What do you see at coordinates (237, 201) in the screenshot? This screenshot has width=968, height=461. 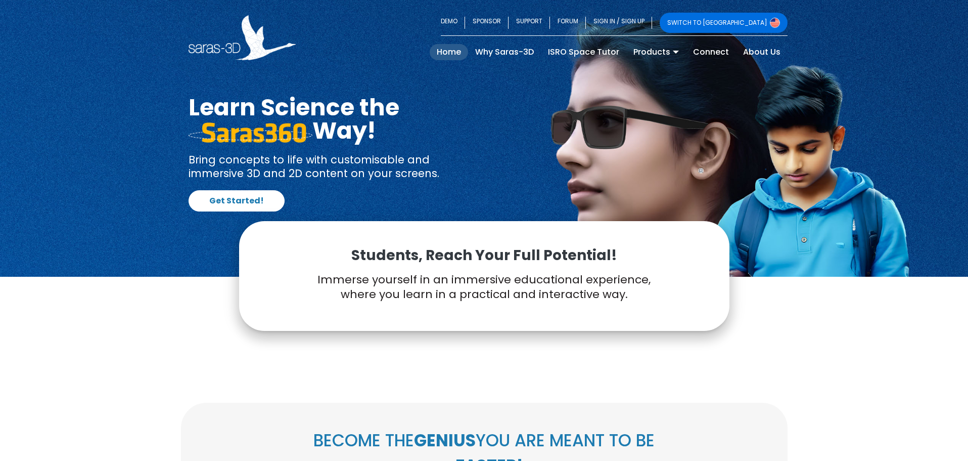 I see `a: Get Started!` at bounding box center [237, 201].